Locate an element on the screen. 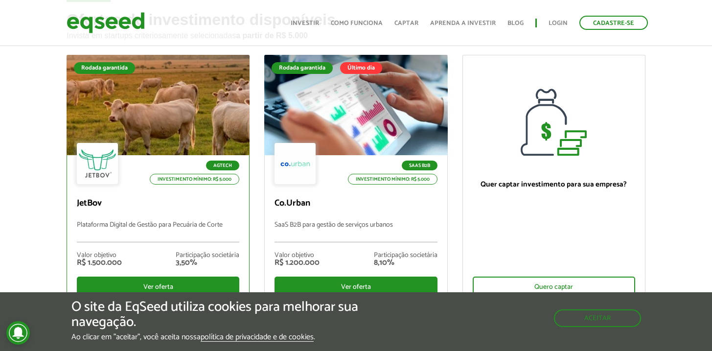  a: Captar is located at coordinates (406, 23).